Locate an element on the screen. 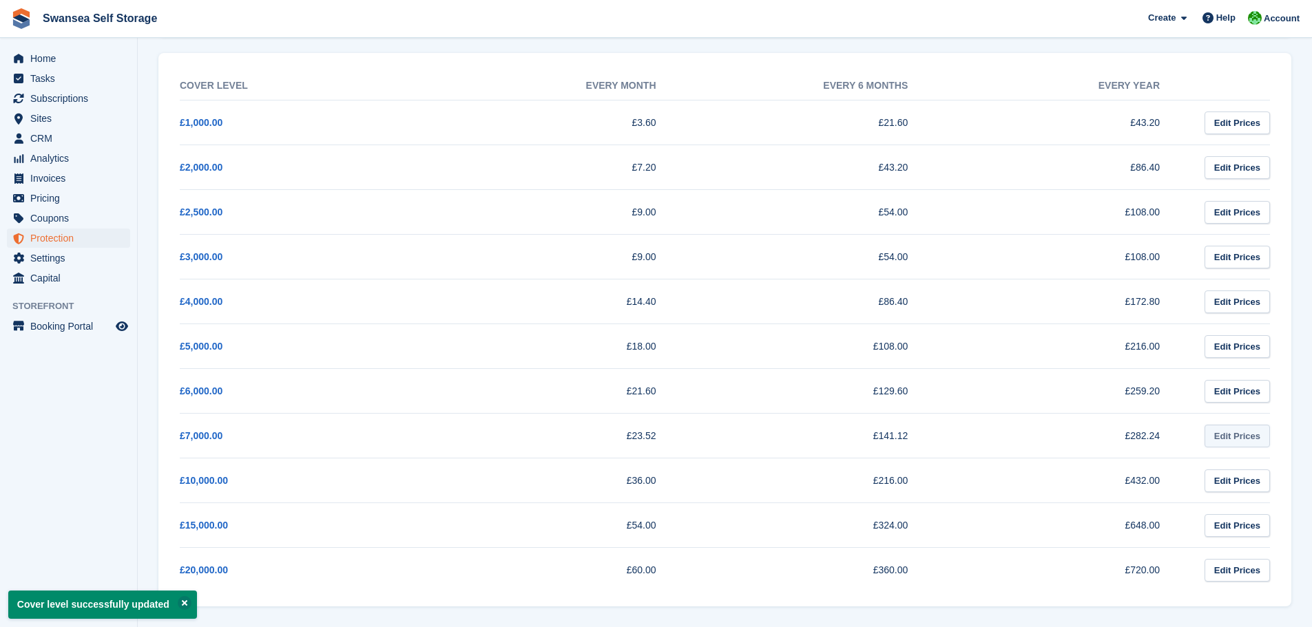 The image size is (1312, 627). a: £6,000.00 is located at coordinates (201, 391).